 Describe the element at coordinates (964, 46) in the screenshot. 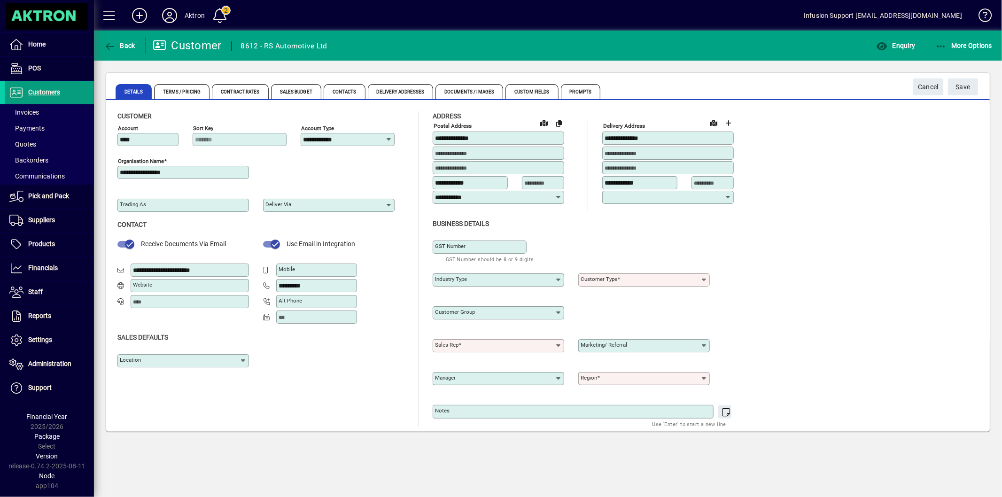

I see `span: More Options` at that location.